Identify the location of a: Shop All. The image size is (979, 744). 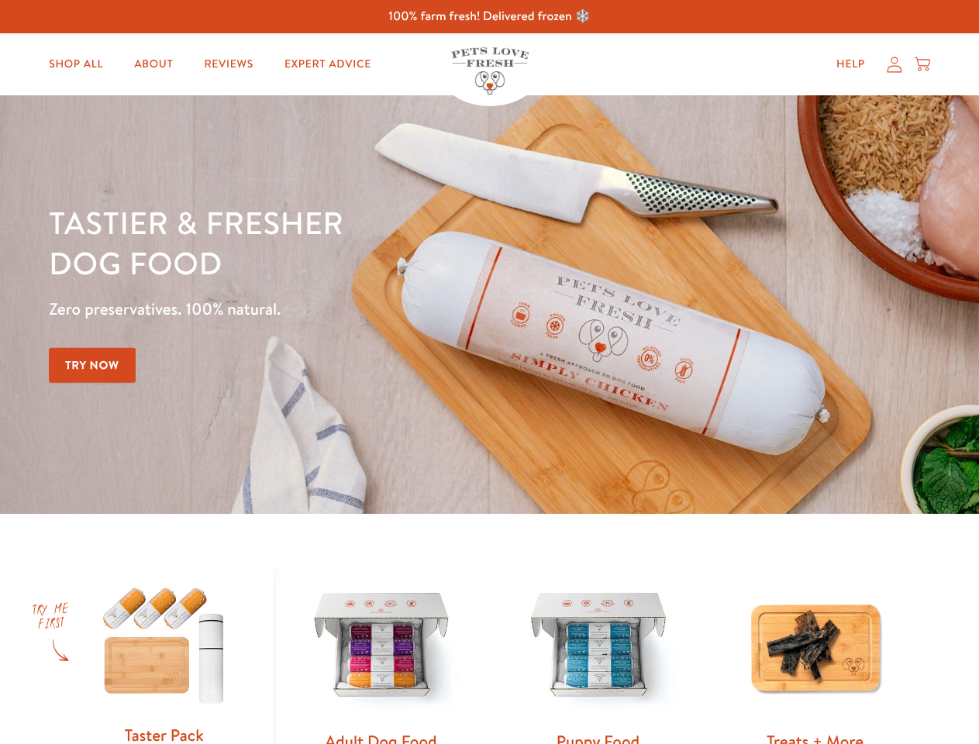
(76, 64).